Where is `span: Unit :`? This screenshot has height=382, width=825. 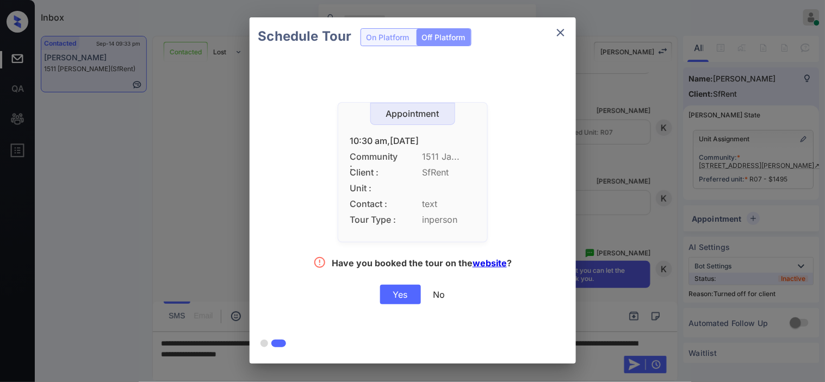 span: Unit : is located at coordinates (375, 188).